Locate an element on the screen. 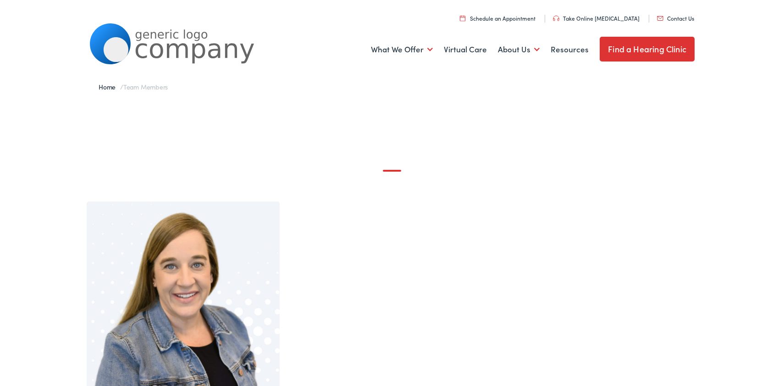  a: About Us is located at coordinates (519, 50).